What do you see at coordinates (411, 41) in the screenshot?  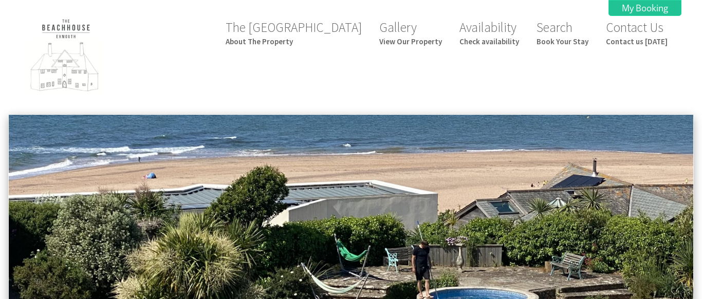 I see `small: View Our Property` at bounding box center [411, 41].